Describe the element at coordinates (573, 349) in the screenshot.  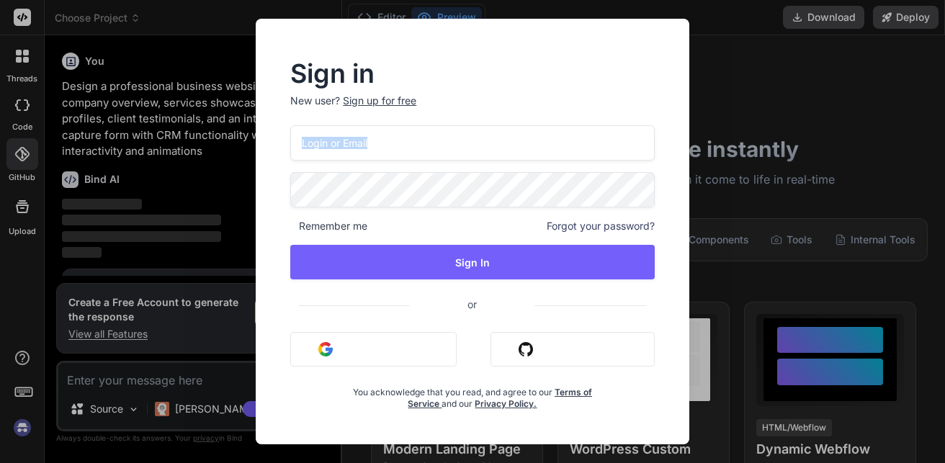
I see `button: Sign in with Github` at that location.